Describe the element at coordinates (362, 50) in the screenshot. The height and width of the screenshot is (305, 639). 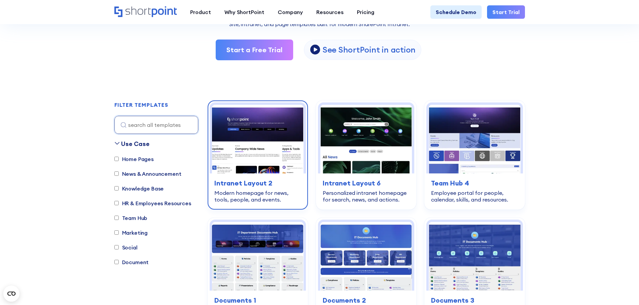
I see `a: open lightbox` at that location.